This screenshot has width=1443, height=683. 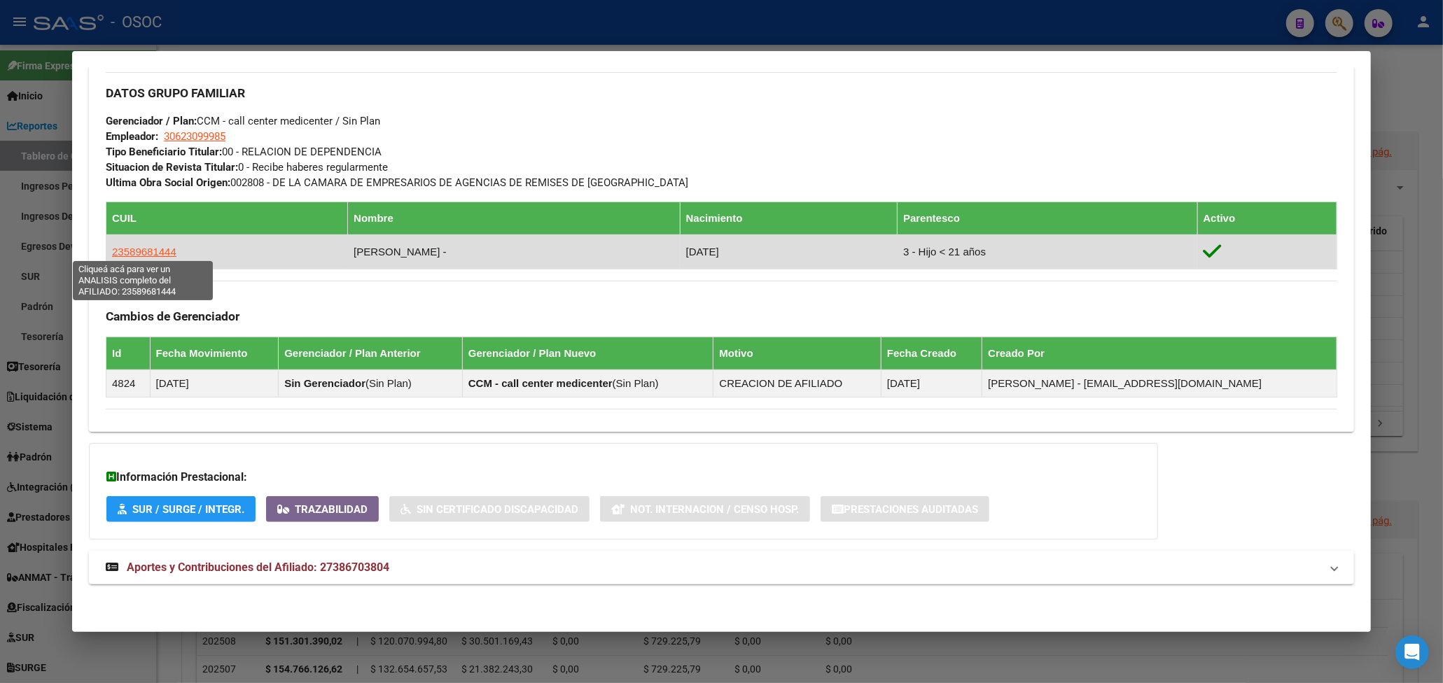 I want to click on div: Open Intercom Messenger, so click(x=1412, y=653).